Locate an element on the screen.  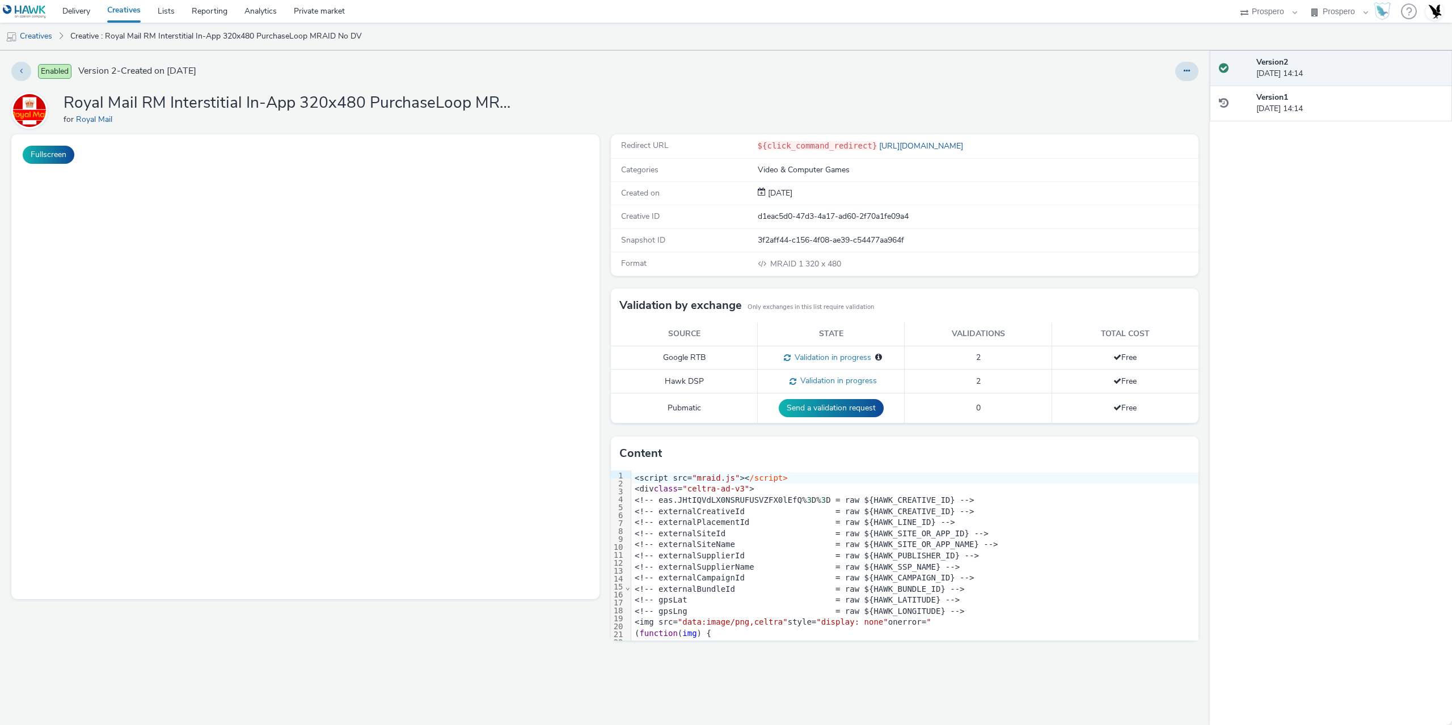
span: "data:image/png,celtra" is located at coordinates (733, 622).